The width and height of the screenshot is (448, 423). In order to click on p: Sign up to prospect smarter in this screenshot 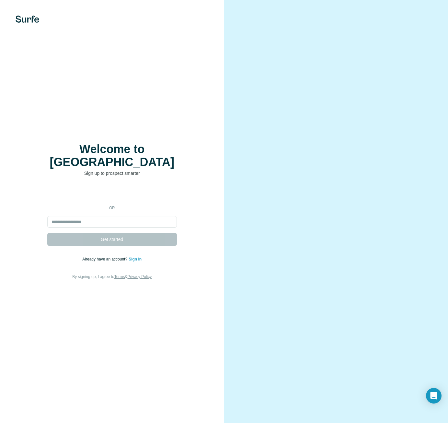, I will do `click(112, 173)`.